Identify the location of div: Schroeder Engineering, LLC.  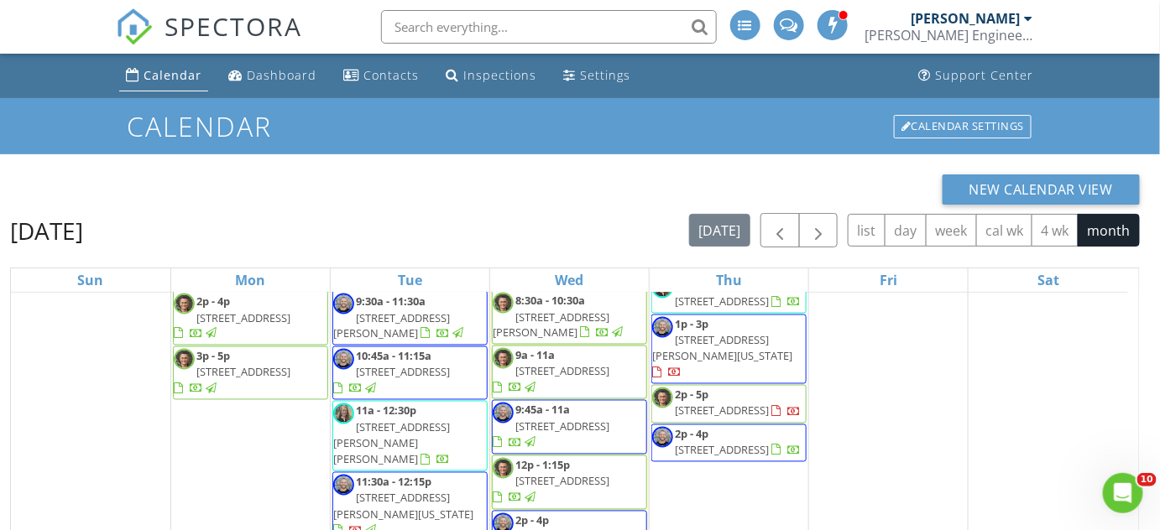
(949, 35).